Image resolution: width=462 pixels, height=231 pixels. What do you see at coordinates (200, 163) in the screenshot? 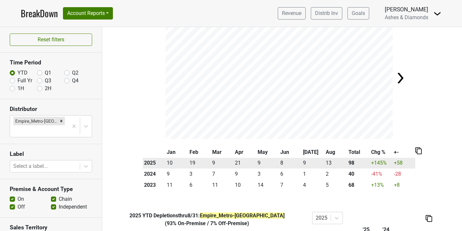
I see `td: 19` at bounding box center [200, 163].